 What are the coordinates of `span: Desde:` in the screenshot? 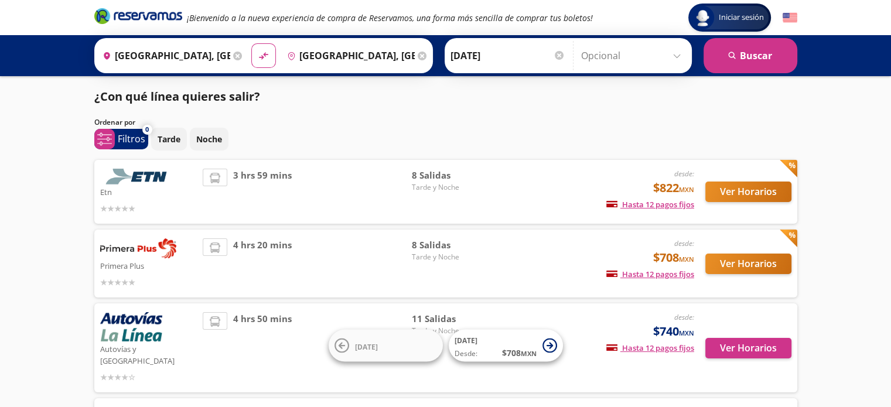 It's located at (466, 354).